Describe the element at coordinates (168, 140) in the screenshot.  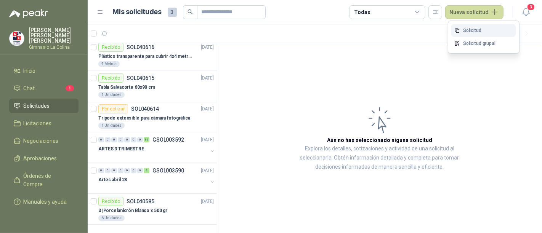
I see `p: GSOL003592` at that location.